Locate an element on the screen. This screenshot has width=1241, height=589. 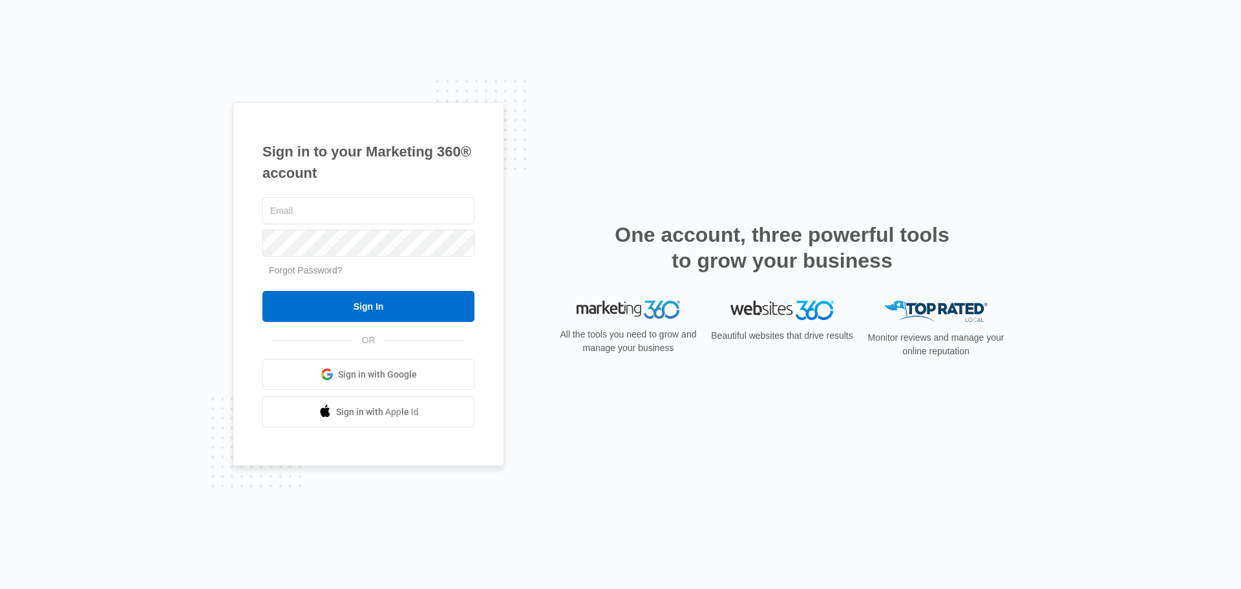
p: Beautiful websites that drive results is located at coordinates (782, 336).